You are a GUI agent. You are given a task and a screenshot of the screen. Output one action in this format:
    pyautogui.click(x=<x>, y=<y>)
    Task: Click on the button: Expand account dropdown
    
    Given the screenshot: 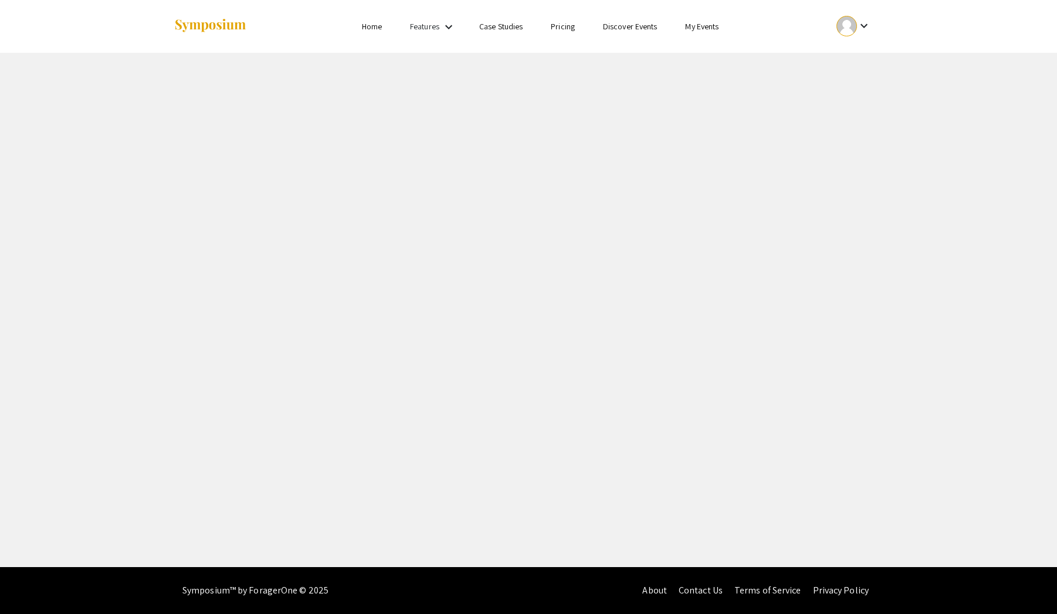 What is the action you would take?
    pyautogui.click(x=854, y=26)
    